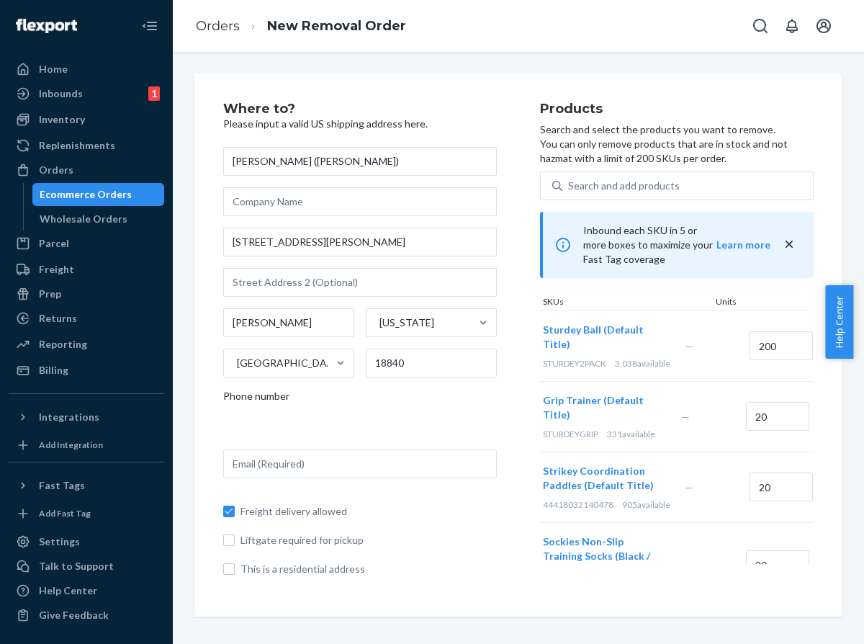 The image size is (864, 644). What do you see at coordinates (86, 566) in the screenshot?
I see `button: Talk to Support` at bounding box center [86, 566].